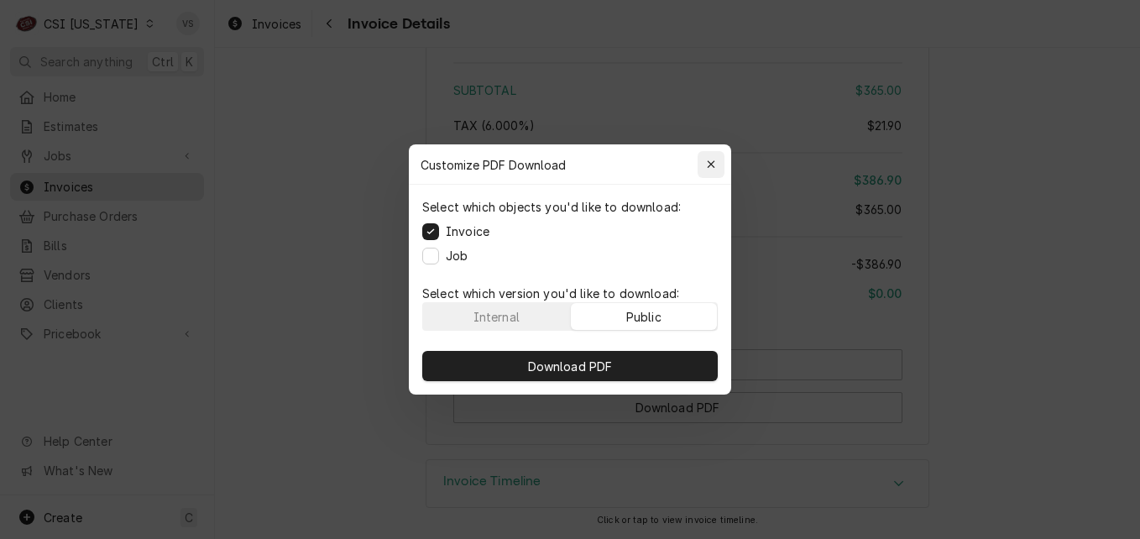  Describe the element at coordinates (457, 255) in the screenshot. I see `label: Job` at that location.